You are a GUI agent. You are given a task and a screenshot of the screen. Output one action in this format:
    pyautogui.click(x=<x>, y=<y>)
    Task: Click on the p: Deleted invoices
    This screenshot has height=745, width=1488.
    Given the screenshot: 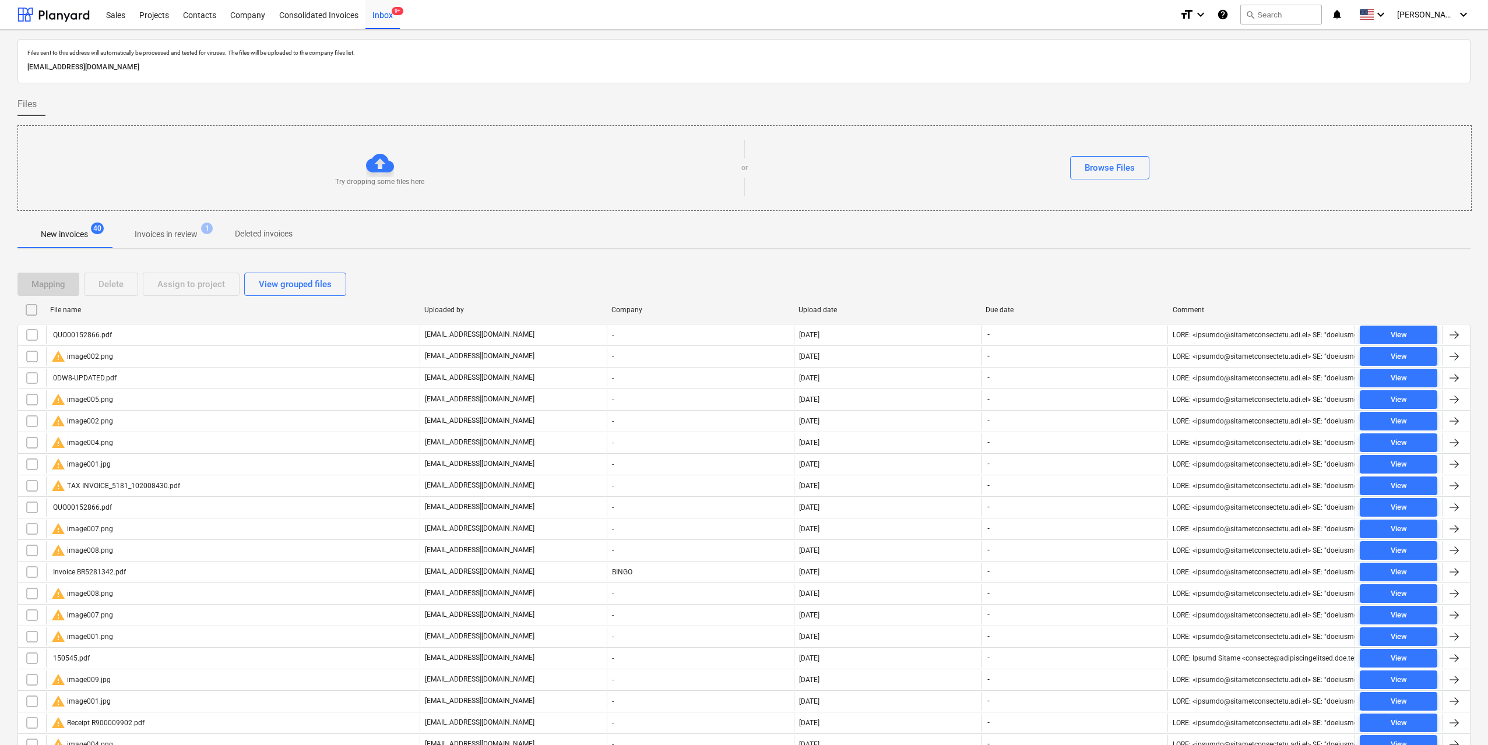 What is the action you would take?
    pyautogui.click(x=263, y=234)
    